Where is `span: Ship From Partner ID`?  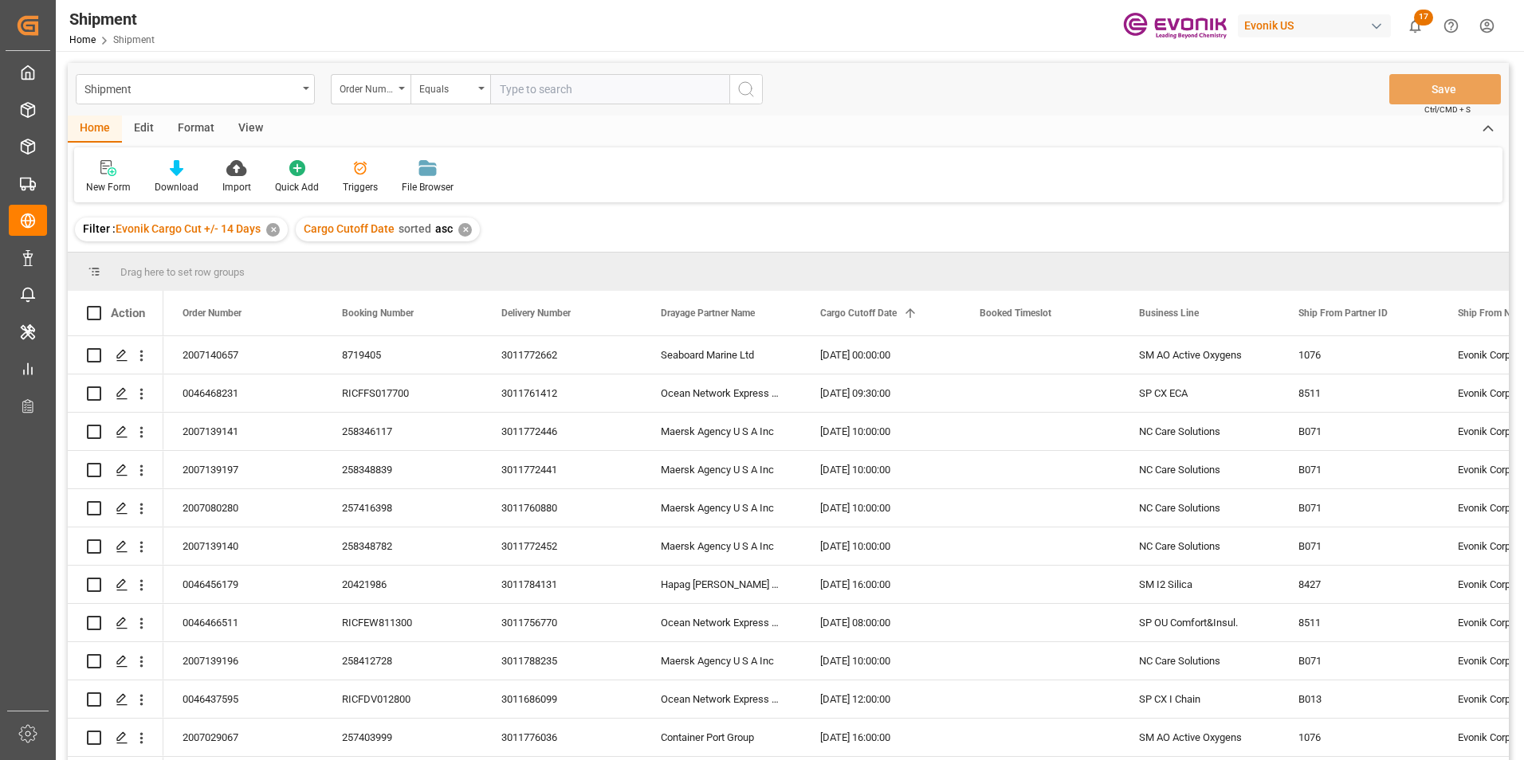
span: Ship From Partner ID is located at coordinates (1343, 313).